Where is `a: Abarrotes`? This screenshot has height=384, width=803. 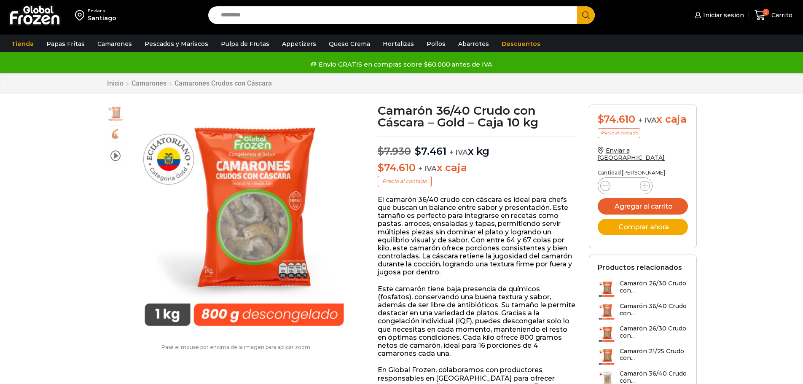 a: Abarrotes is located at coordinates (474, 44).